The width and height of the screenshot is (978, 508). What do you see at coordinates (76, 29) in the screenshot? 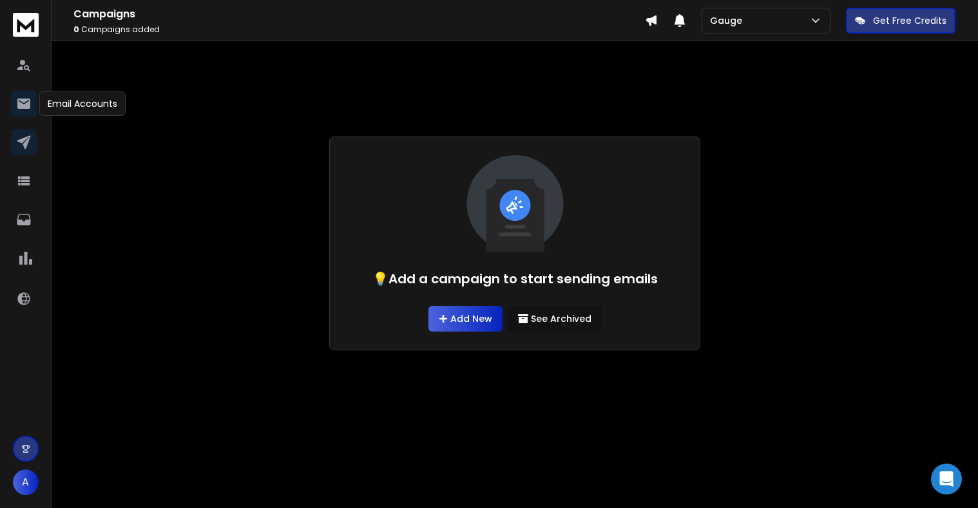
I see `span: 0` at bounding box center [76, 29].